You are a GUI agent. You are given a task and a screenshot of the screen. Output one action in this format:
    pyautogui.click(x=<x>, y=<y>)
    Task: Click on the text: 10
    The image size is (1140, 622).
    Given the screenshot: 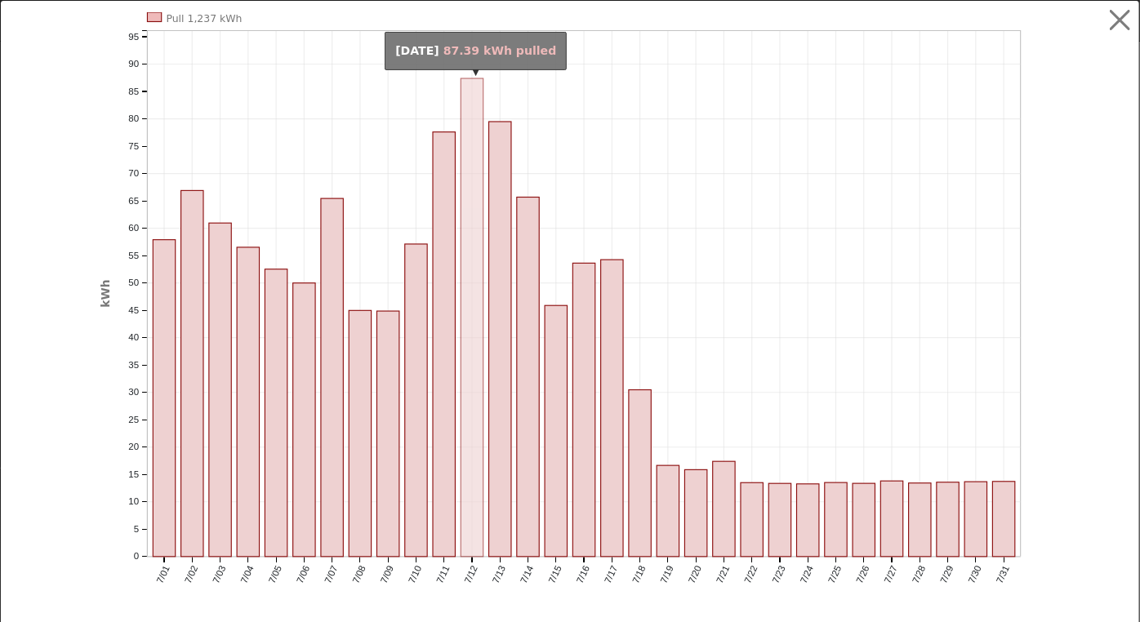 What is the action you would take?
    pyautogui.click(x=133, y=502)
    